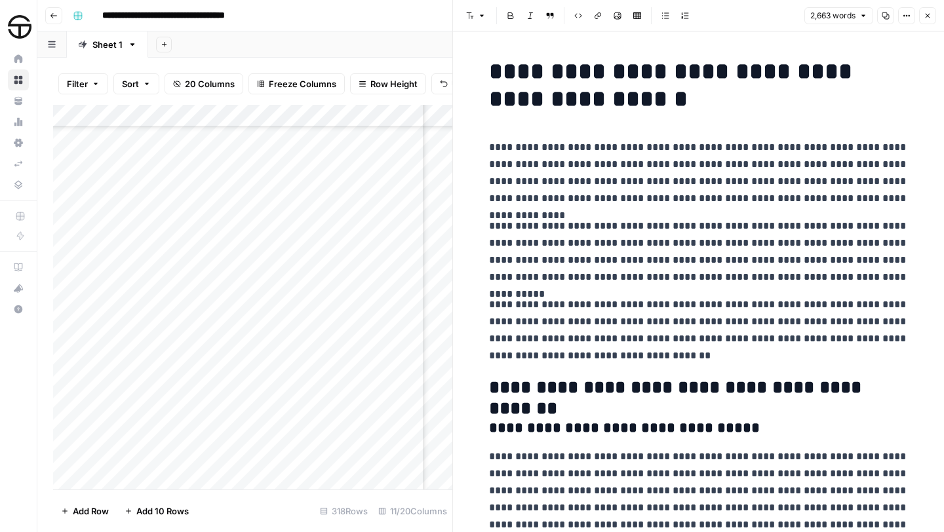 The height and width of the screenshot is (532, 944). I want to click on button: Filter, so click(83, 84).